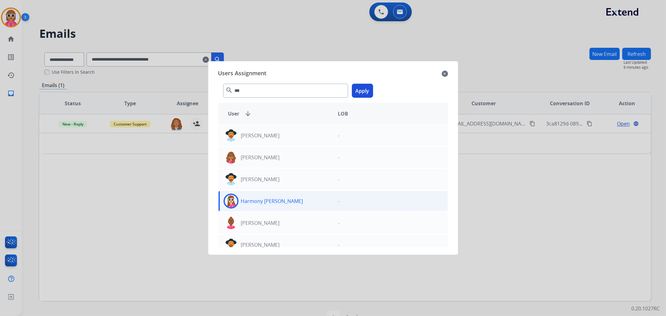 The image size is (666, 316). What do you see at coordinates (343, 114) in the screenshot?
I see `span: LOB` at bounding box center [343, 114].